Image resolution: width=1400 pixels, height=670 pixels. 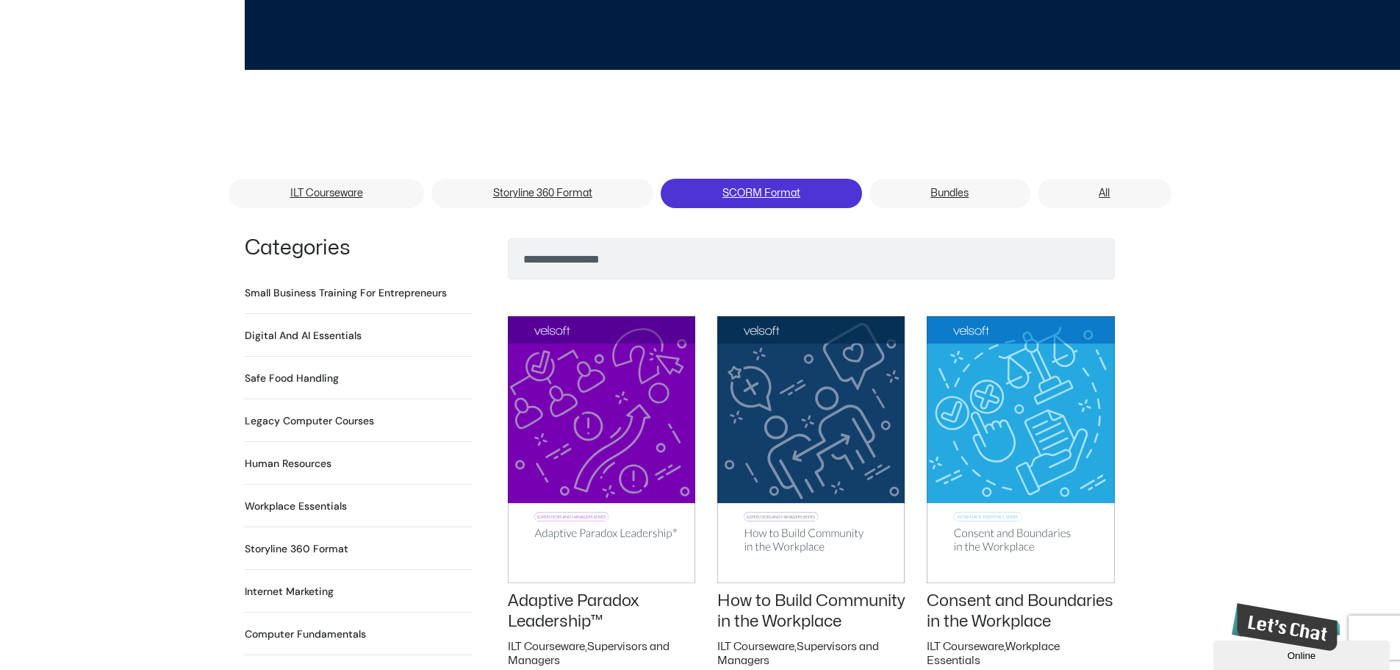 I want to click on h2: Human Resources, so click(x=288, y=463).